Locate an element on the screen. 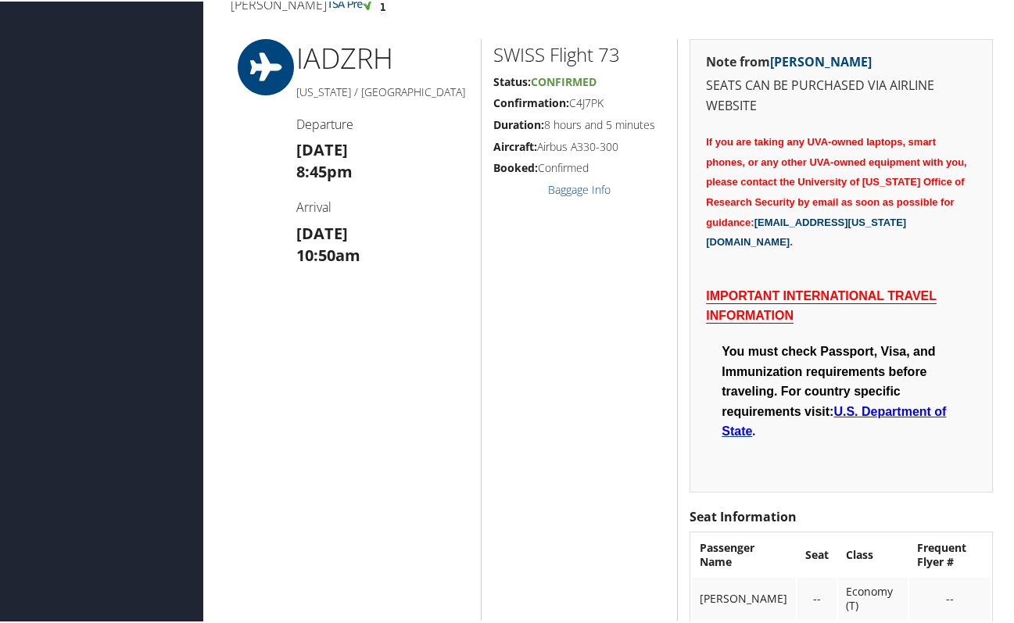 Image resolution: width=1014 pixels, height=623 pixels. strong: Seat Information is located at coordinates (743, 515).